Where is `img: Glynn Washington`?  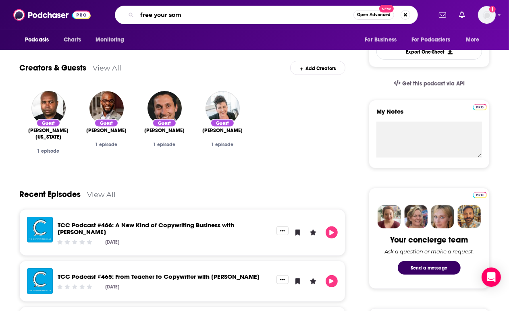 img: Glynn Washington is located at coordinates (48, 108).